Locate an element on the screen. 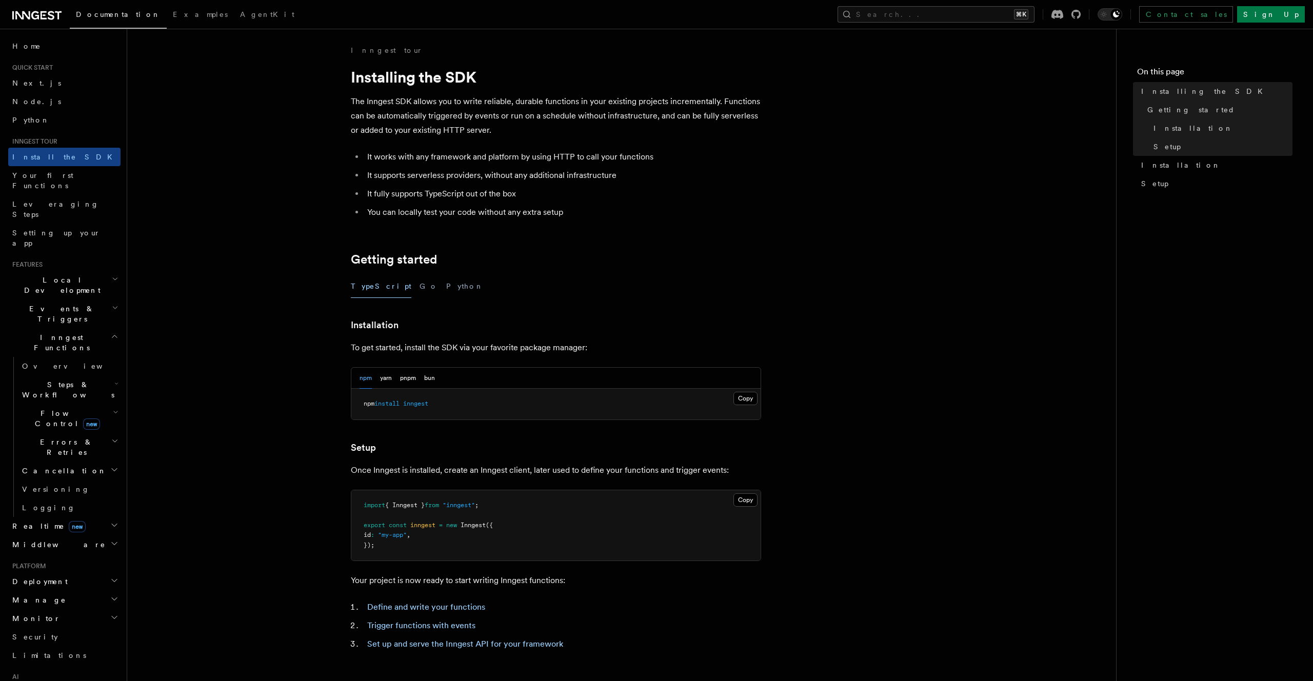 The width and height of the screenshot is (1313, 681). span: install is located at coordinates (387, 403).